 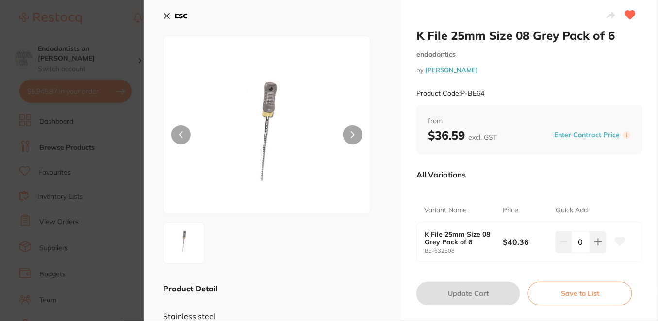 What do you see at coordinates (511, 210) in the screenshot?
I see `p: Price` at bounding box center [511, 210].